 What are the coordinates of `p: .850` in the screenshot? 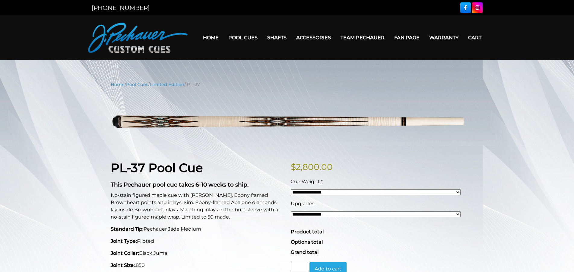 It's located at (197, 265).